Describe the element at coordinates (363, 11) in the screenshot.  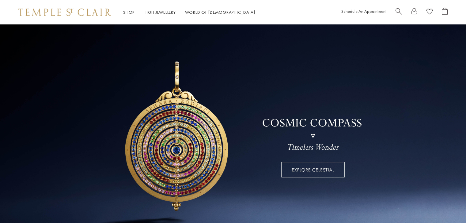
I see `a: Schedule An Appointment` at that location.